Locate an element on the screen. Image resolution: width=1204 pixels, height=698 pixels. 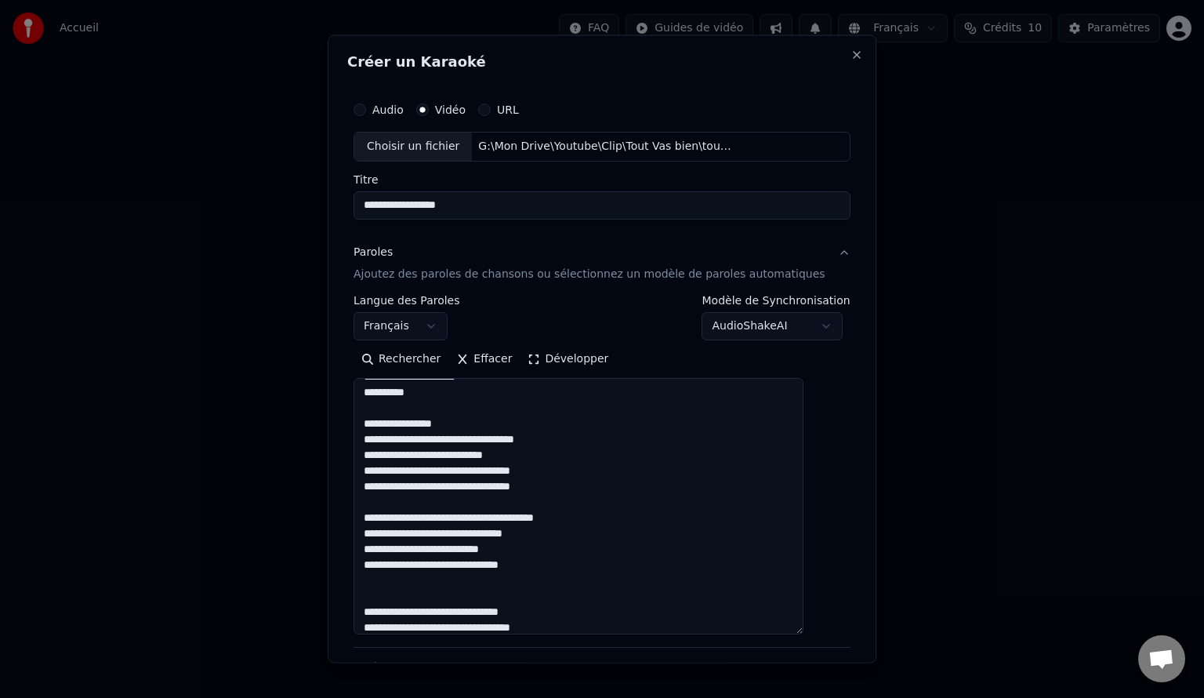
label: Audio is located at coordinates (388, 110).